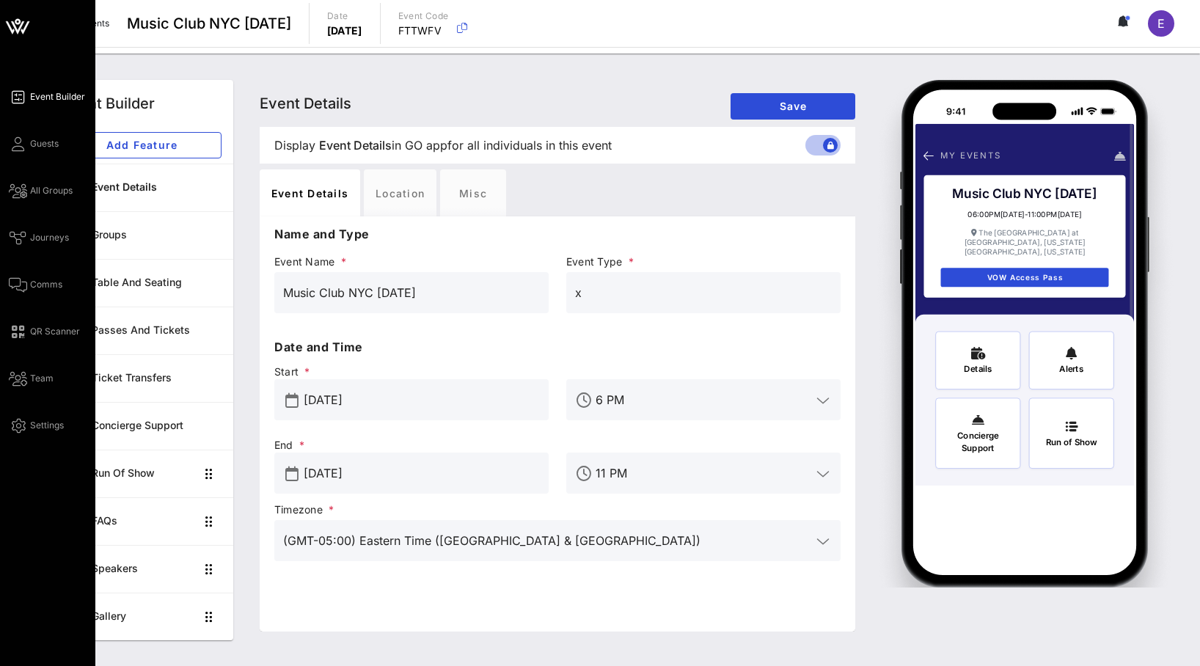  I want to click on a: Gallery, so click(142, 616).